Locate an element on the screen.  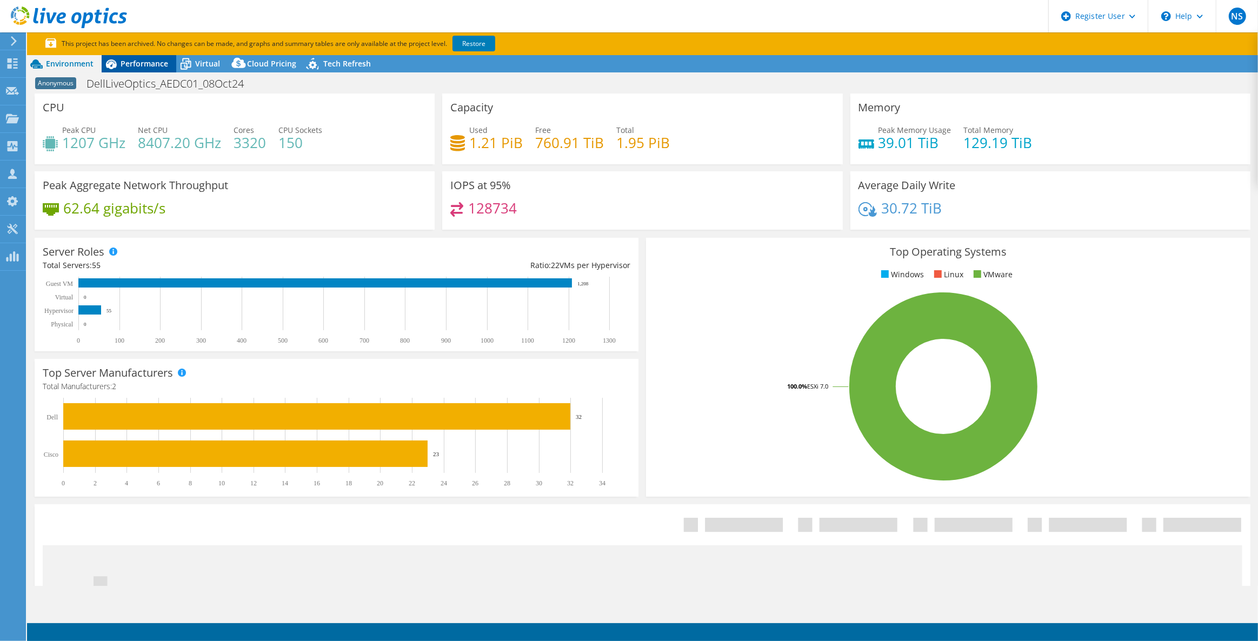
text: 34 is located at coordinates (602, 483).